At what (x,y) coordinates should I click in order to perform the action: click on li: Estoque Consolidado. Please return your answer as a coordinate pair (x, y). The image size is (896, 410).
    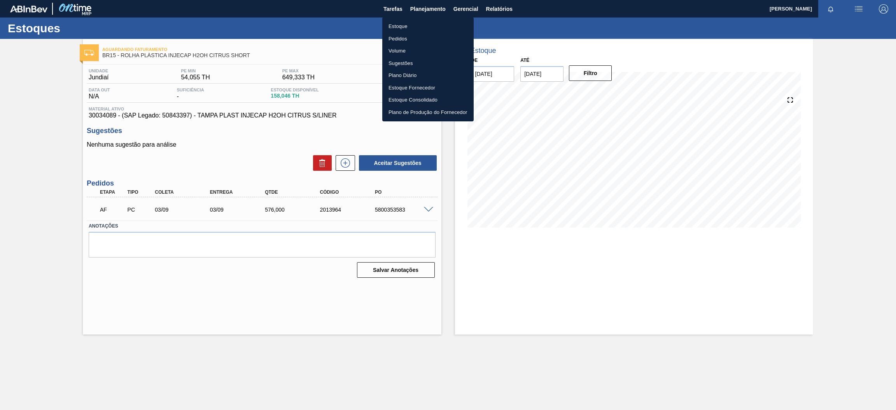
    Looking at the image, I should click on (428, 100).